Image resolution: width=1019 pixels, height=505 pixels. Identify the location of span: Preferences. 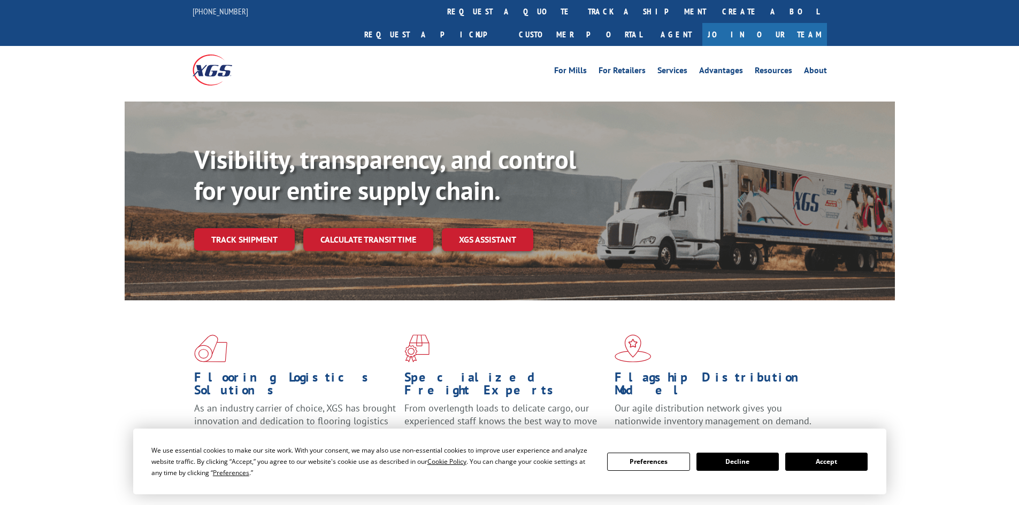
(231, 473).